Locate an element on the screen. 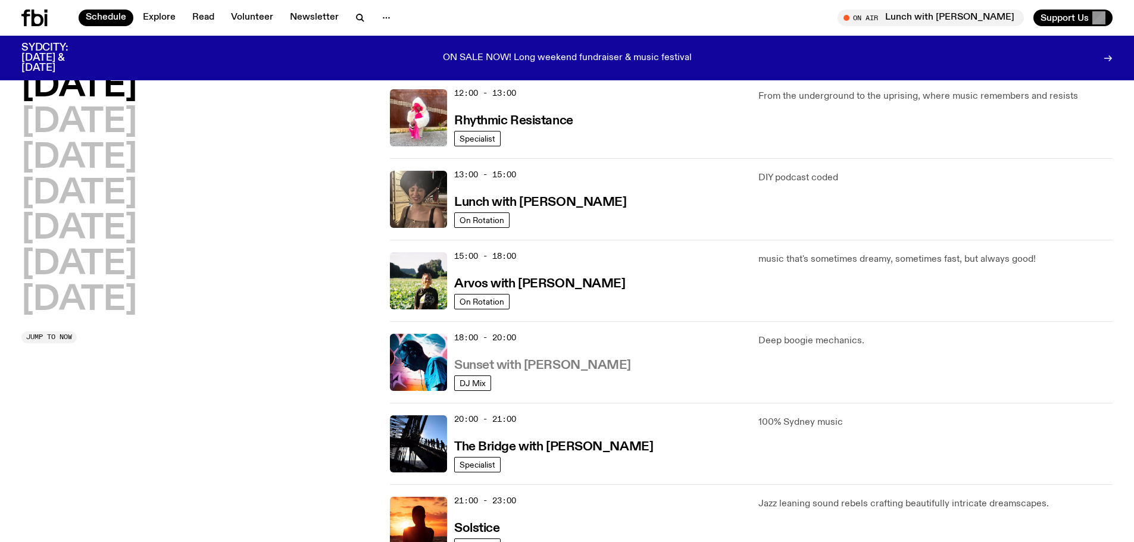 This screenshot has height=542, width=1134. img: Simon Caldwell stands side on, looking downwards. He has headphones on. Behind him is a brightly ... is located at coordinates (418, 362).